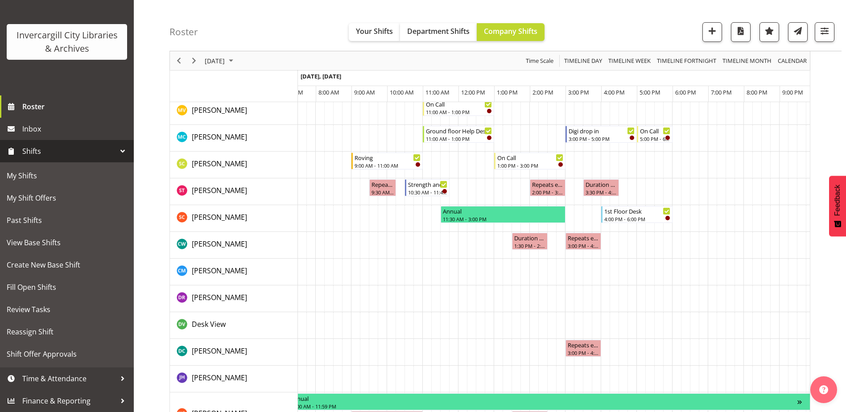 The height and width of the screenshot is (412, 846). What do you see at coordinates (548, 192) in the screenshot?
I see `div: 2:00 PM - 3:00 PM` at bounding box center [548, 192].